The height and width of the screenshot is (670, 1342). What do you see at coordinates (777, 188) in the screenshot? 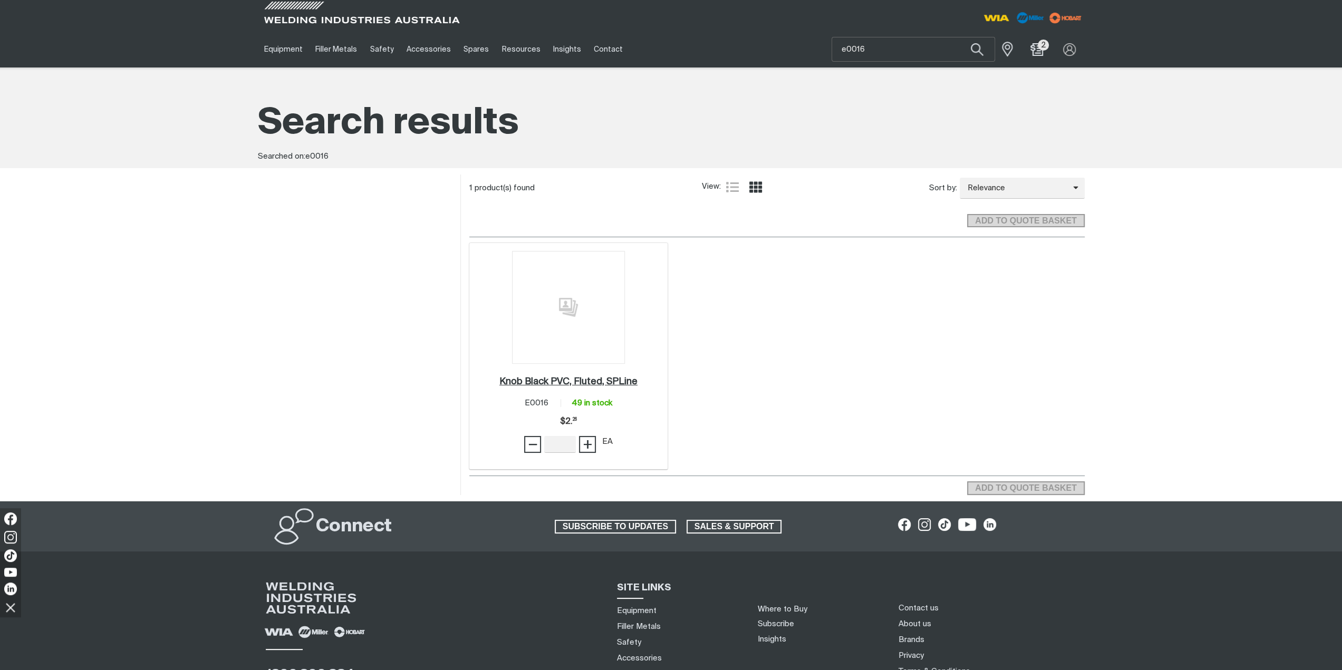
I see `section: Product list controls` at bounding box center [777, 188].